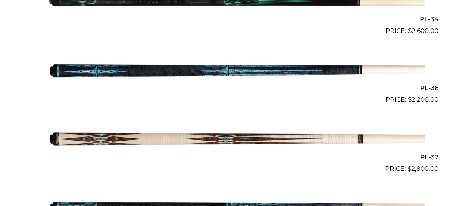 The image size is (472, 206). What do you see at coordinates (236, 139) in the screenshot?
I see `img: PL-37` at bounding box center [236, 139].